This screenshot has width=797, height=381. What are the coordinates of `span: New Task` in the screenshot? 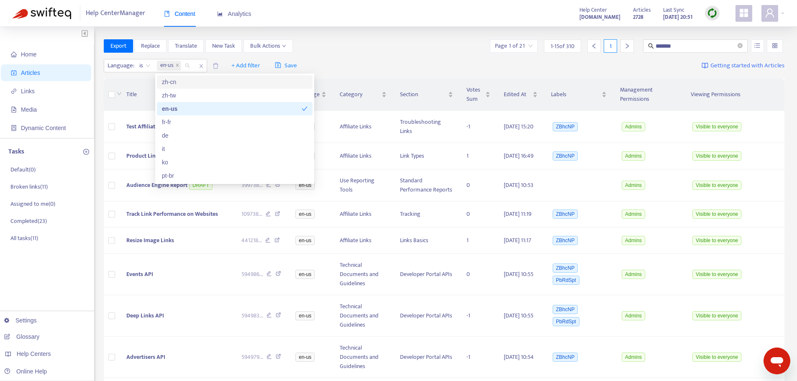 It's located at (223, 46).